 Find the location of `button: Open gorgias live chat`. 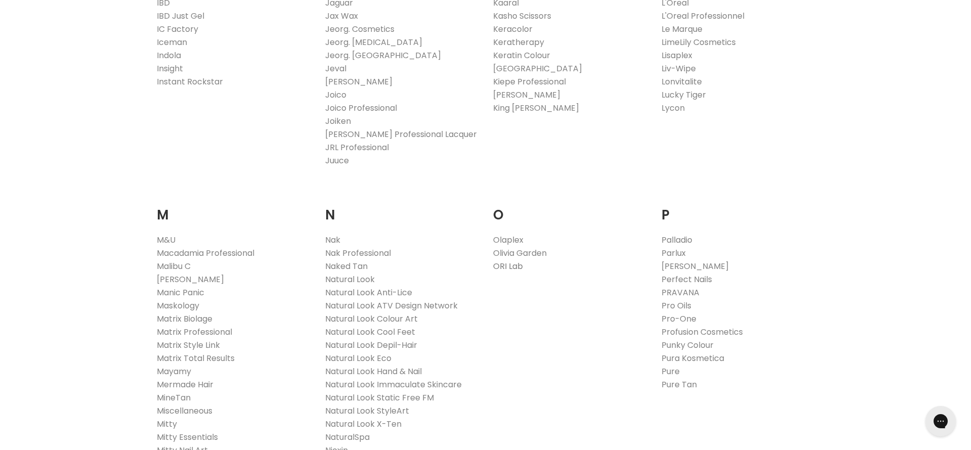

button: Open gorgias live chat is located at coordinates (20, 19).